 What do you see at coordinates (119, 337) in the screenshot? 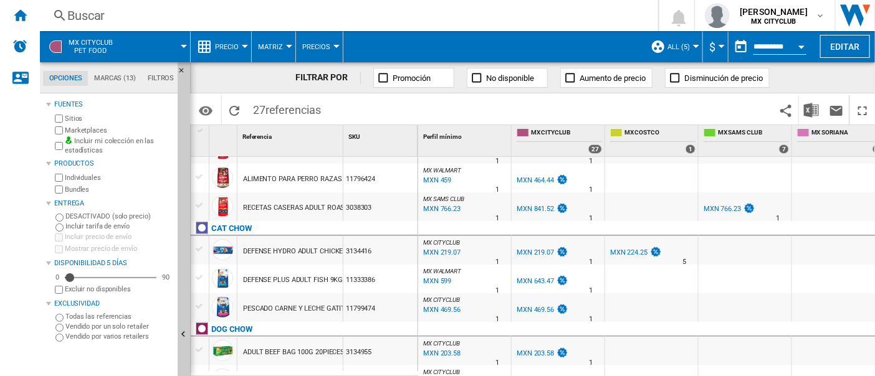
I see `label: Vendido por varios retailers` at bounding box center [119, 337].